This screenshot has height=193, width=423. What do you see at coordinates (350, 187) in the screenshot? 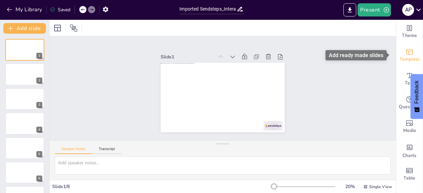
I see `div: 20 %` at bounding box center [350, 187].